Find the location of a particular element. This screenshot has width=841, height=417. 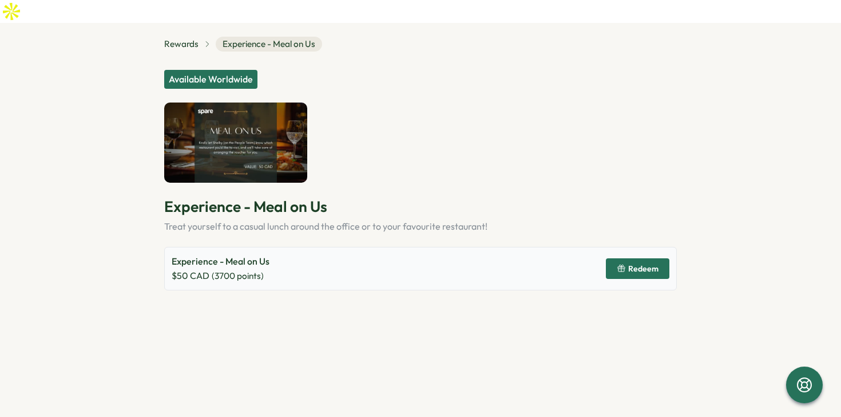

span: Redeem is located at coordinates (643, 268).